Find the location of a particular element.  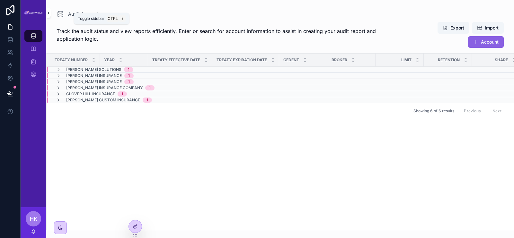

div: scrollable content is located at coordinates (33, 57).